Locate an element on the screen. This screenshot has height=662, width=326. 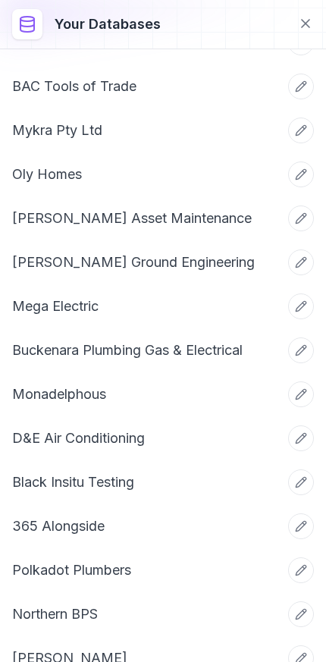
a: Mega Electric is located at coordinates (145, 306).